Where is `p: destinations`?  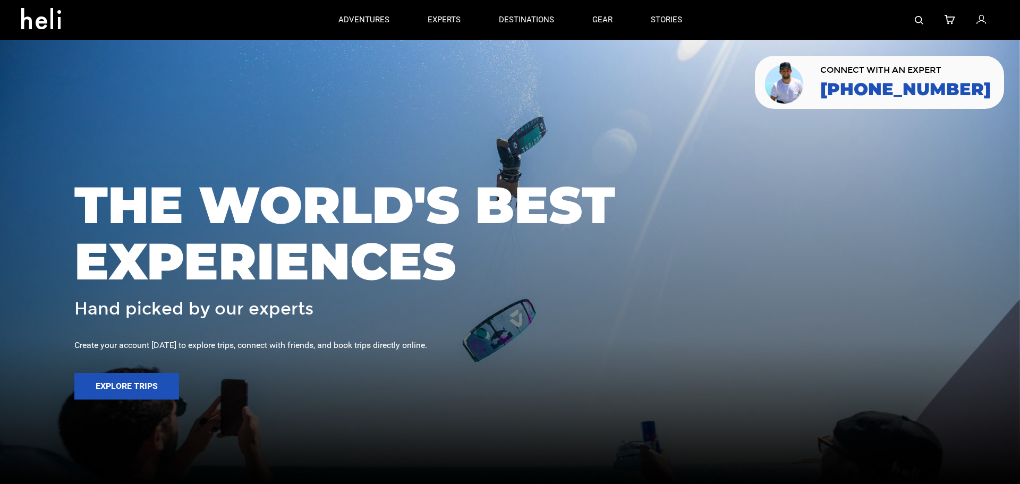 p: destinations is located at coordinates (526, 20).